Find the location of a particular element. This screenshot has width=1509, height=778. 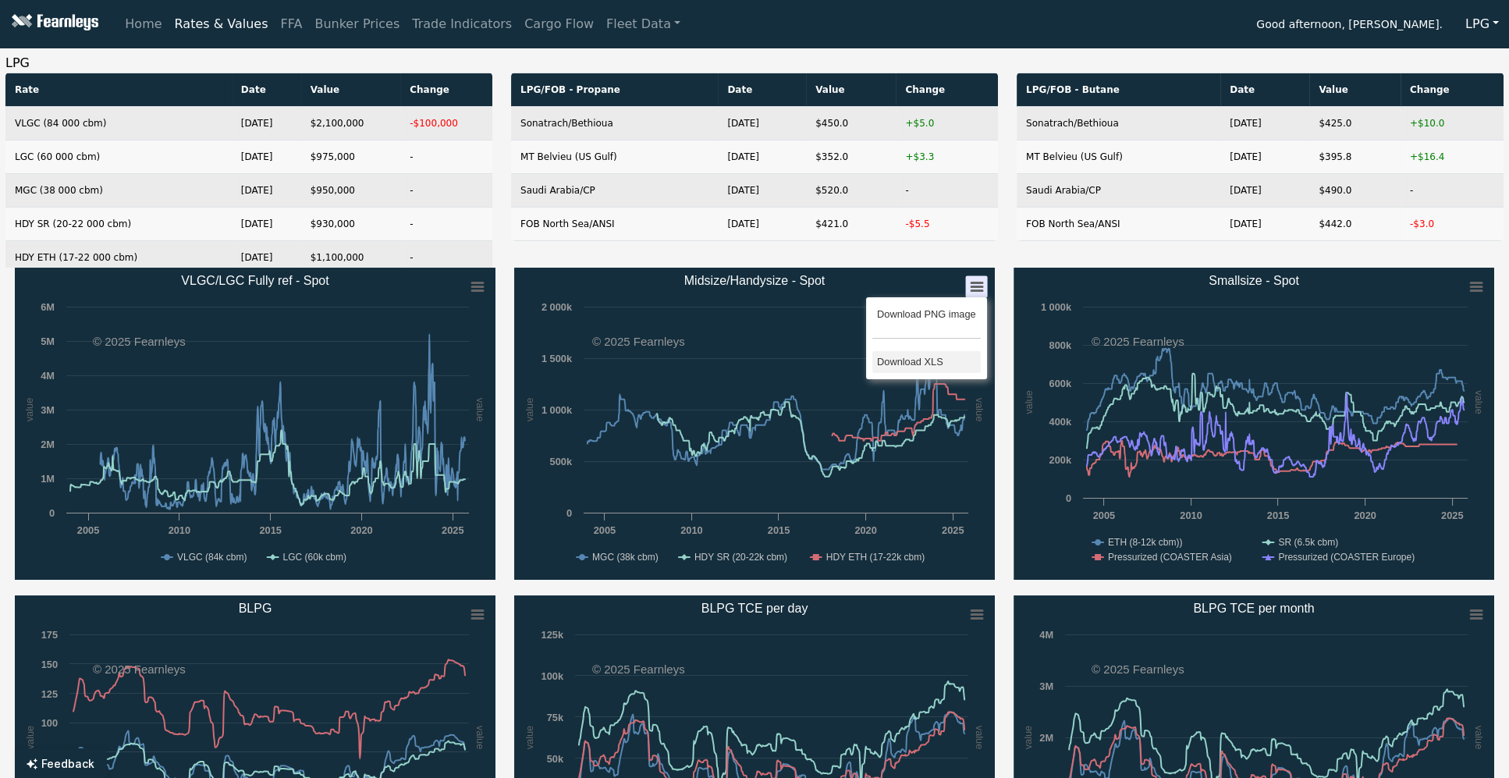

text: 125k is located at coordinates (553, 635).